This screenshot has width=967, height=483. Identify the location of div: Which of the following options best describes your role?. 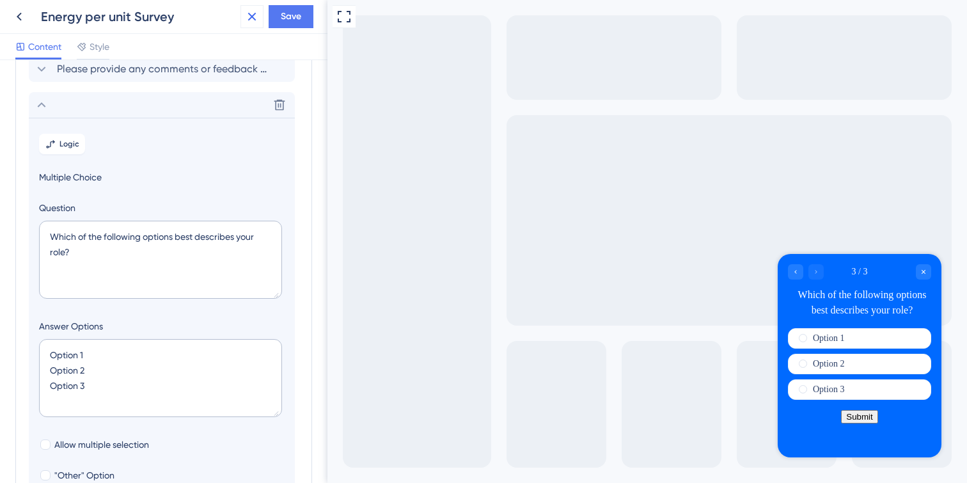
(84, 49).